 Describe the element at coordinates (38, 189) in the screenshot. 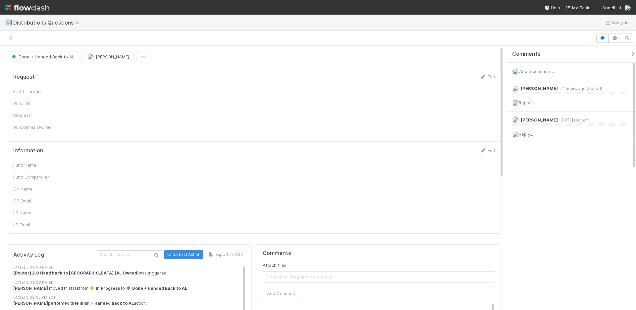

I see `div: GP Name` at that location.